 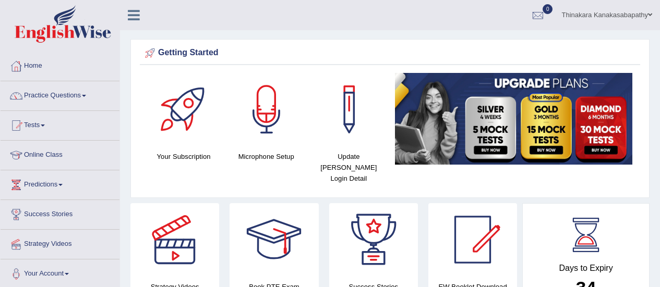 What do you see at coordinates (184, 157) in the screenshot?
I see `h4: Your Subscription` at bounding box center [184, 157].